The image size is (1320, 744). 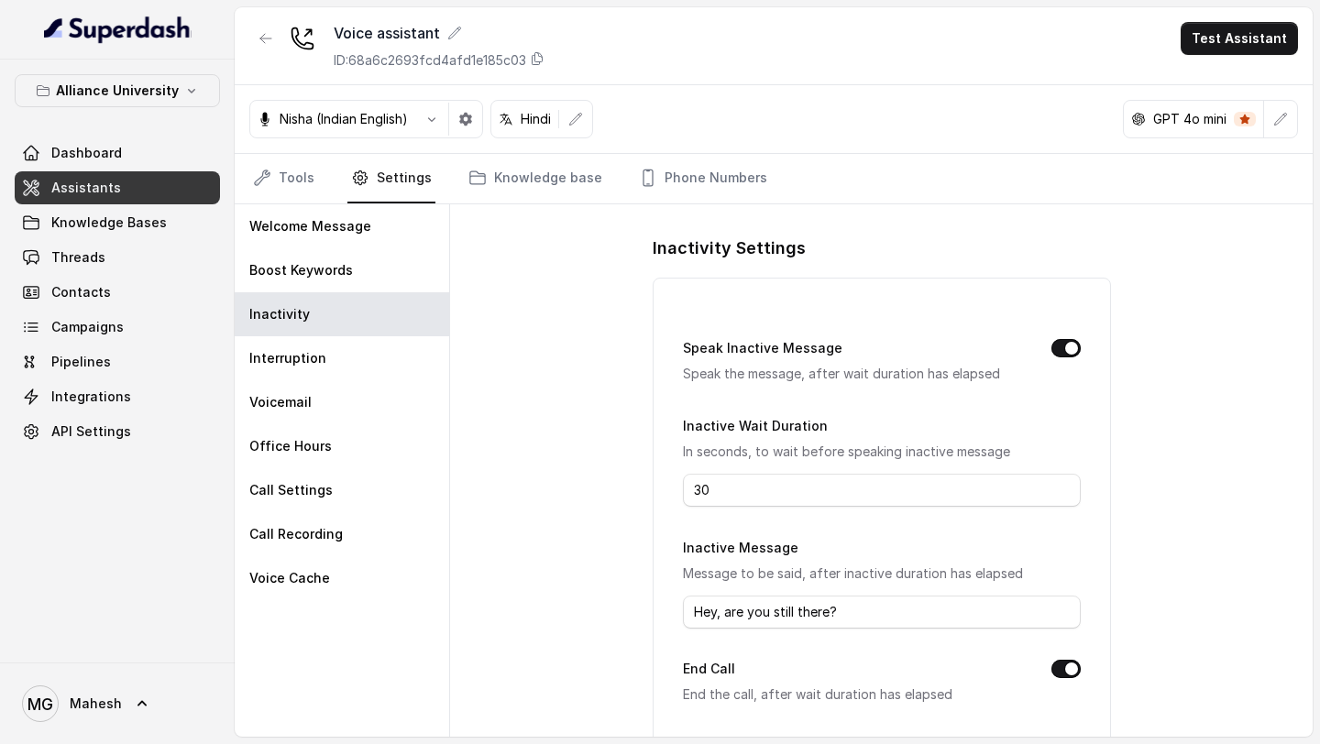 I want to click on span: Campaigns, so click(x=87, y=327).